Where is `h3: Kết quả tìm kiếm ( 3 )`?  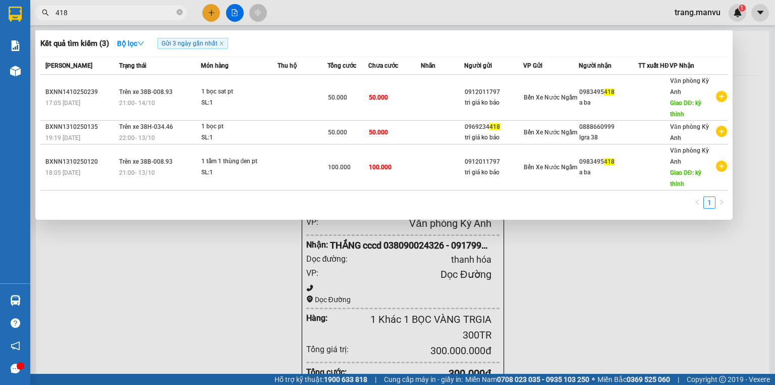 h3: Kết quả tìm kiếm ( 3 ) is located at coordinates (75, 43).